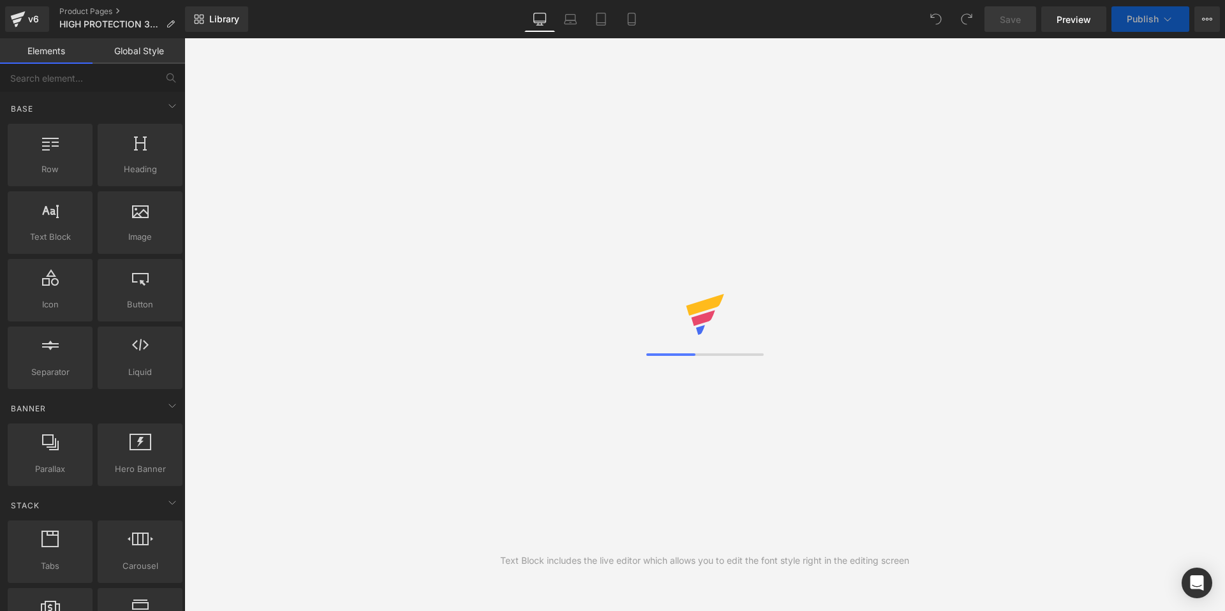 The height and width of the screenshot is (611, 1225). I want to click on span: Library, so click(224, 19).